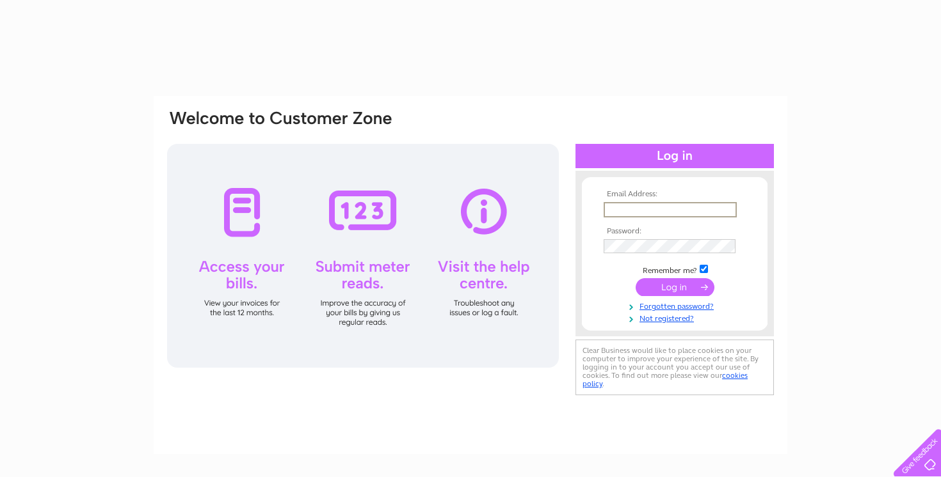 The image size is (941, 477). Describe the element at coordinates (665, 380) in the screenshot. I see `a: cookies policy` at that location.